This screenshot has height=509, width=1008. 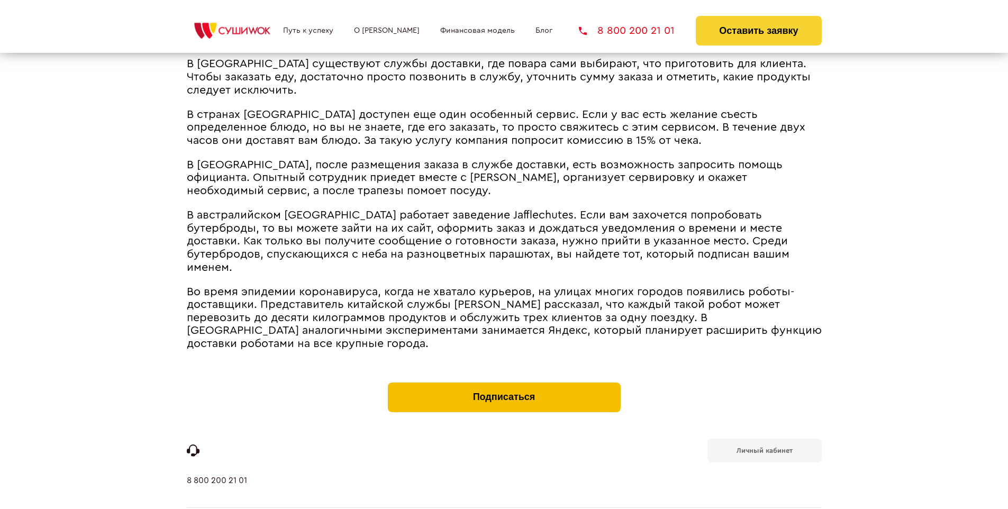 What do you see at coordinates (764, 450) in the screenshot?
I see `b: Личный кабинет` at bounding box center [764, 450].